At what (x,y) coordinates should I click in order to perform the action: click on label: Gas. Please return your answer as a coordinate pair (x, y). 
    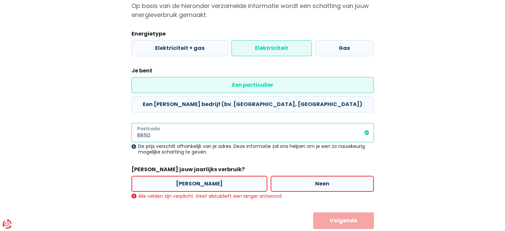
    Looking at the image, I should click on (344, 48).